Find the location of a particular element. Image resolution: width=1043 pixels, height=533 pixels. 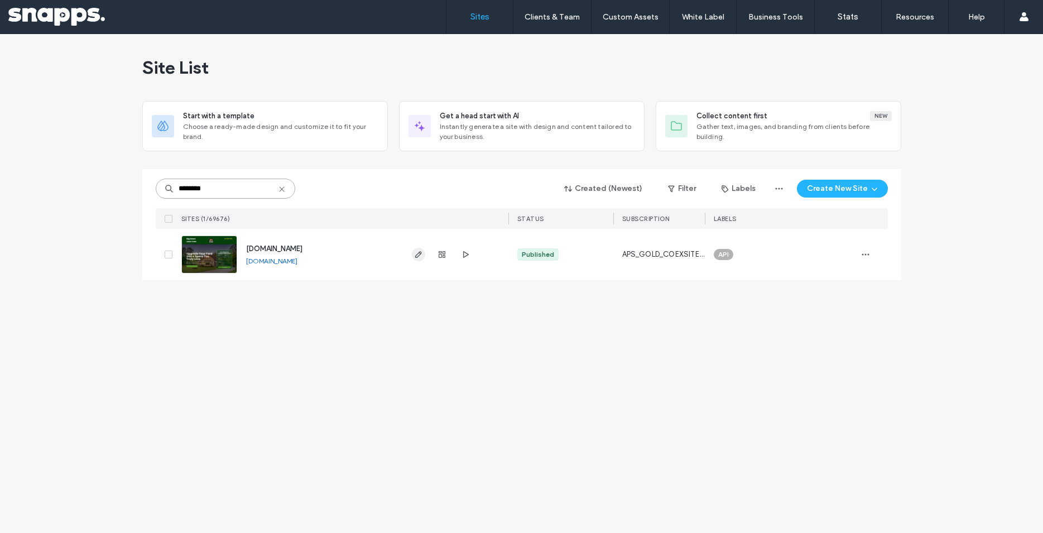

label: Business Tools is located at coordinates (776, 17).